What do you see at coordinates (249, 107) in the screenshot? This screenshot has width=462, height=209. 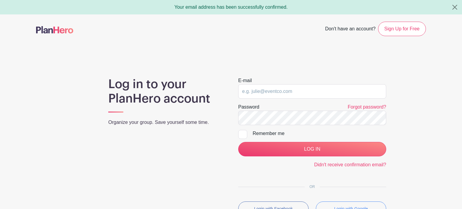 I see `label: Password` at bounding box center [249, 107].